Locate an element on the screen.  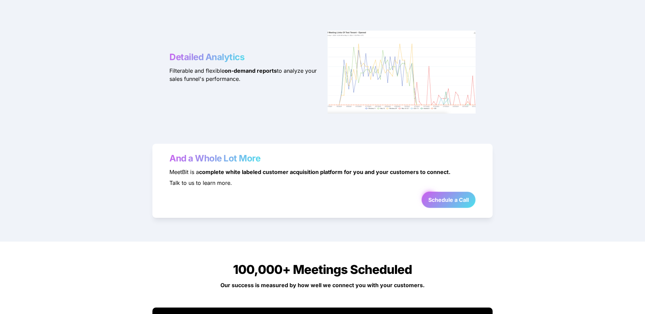
span: Filterable and flexible is located at coordinates (197, 71).